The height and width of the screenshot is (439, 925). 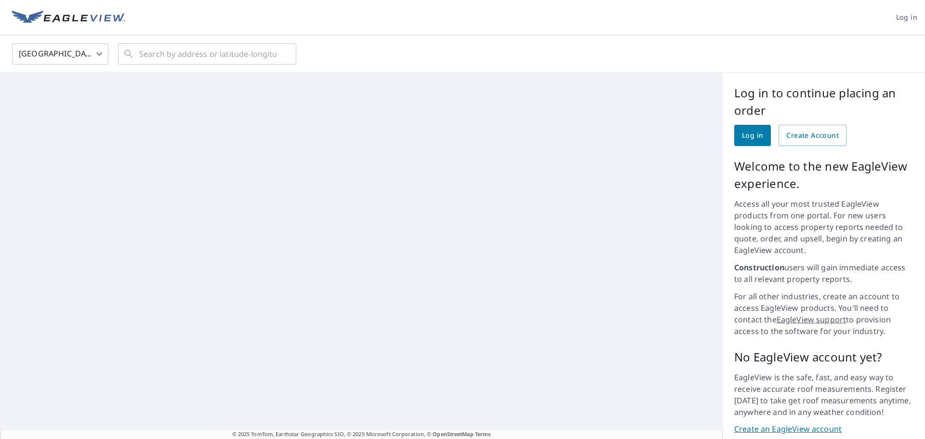 What do you see at coordinates (824, 429) in the screenshot?
I see `a: Create an EagleView account` at bounding box center [824, 429].